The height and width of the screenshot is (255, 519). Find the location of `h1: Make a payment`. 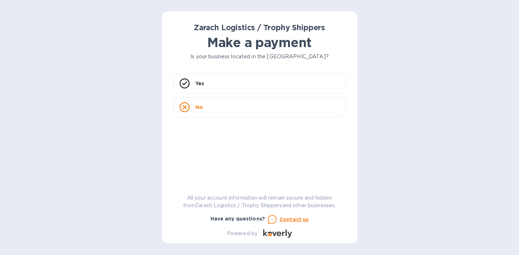

h1: Make a payment is located at coordinates (260, 42).